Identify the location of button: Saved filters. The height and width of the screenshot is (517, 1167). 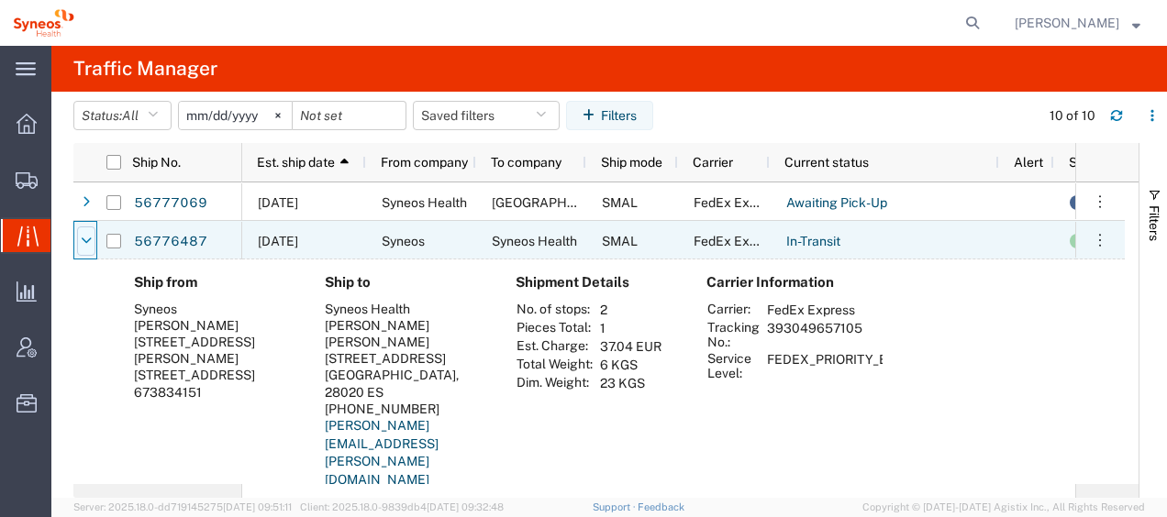
(486, 116).